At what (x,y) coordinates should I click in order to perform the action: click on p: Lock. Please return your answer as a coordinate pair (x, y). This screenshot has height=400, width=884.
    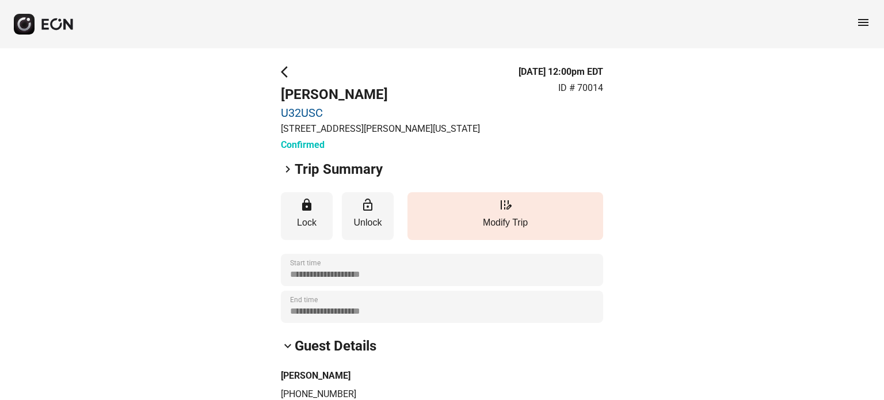
    Looking at the image, I should click on (307, 223).